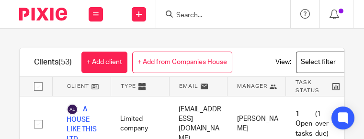 Image resolution: width=364 pixels, height=139 pixels. What do you see at coordinates (313, 124) in the screenshot?
I see `span: (1 overdue)` at bounding box center [313, 124].